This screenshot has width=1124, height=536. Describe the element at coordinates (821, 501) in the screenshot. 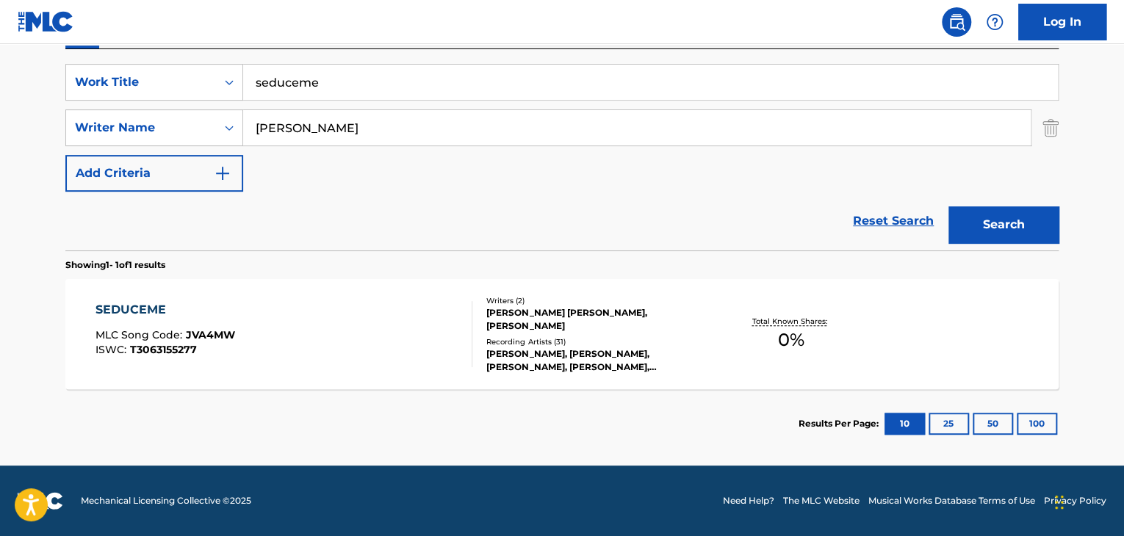

I see `a: The MLC Website` at that location.